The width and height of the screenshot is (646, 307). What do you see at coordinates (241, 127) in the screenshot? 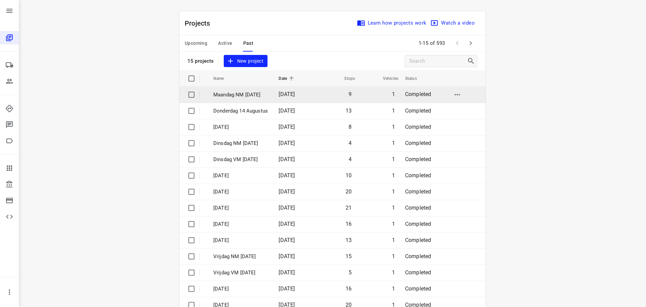
I see `p: Woensdag 13 Augustus` at bounding box center [241, 127].